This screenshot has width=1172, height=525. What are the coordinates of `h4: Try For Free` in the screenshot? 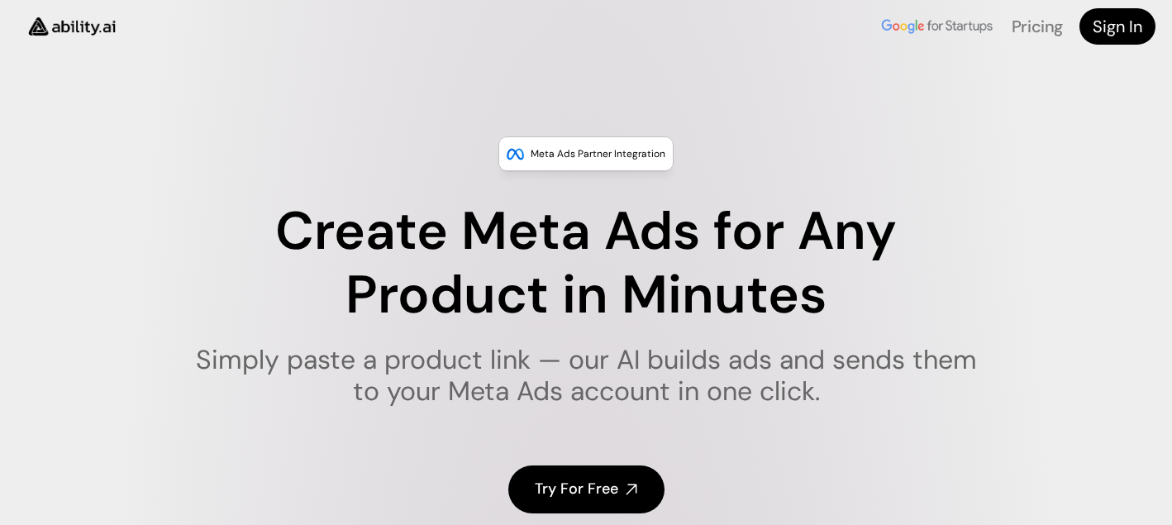 It's located at (576, 488).